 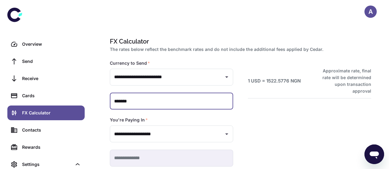 What do you see at coordinates (46, 61) in the screenshot?
I see `a: Send` at bounding box center [46, 61].